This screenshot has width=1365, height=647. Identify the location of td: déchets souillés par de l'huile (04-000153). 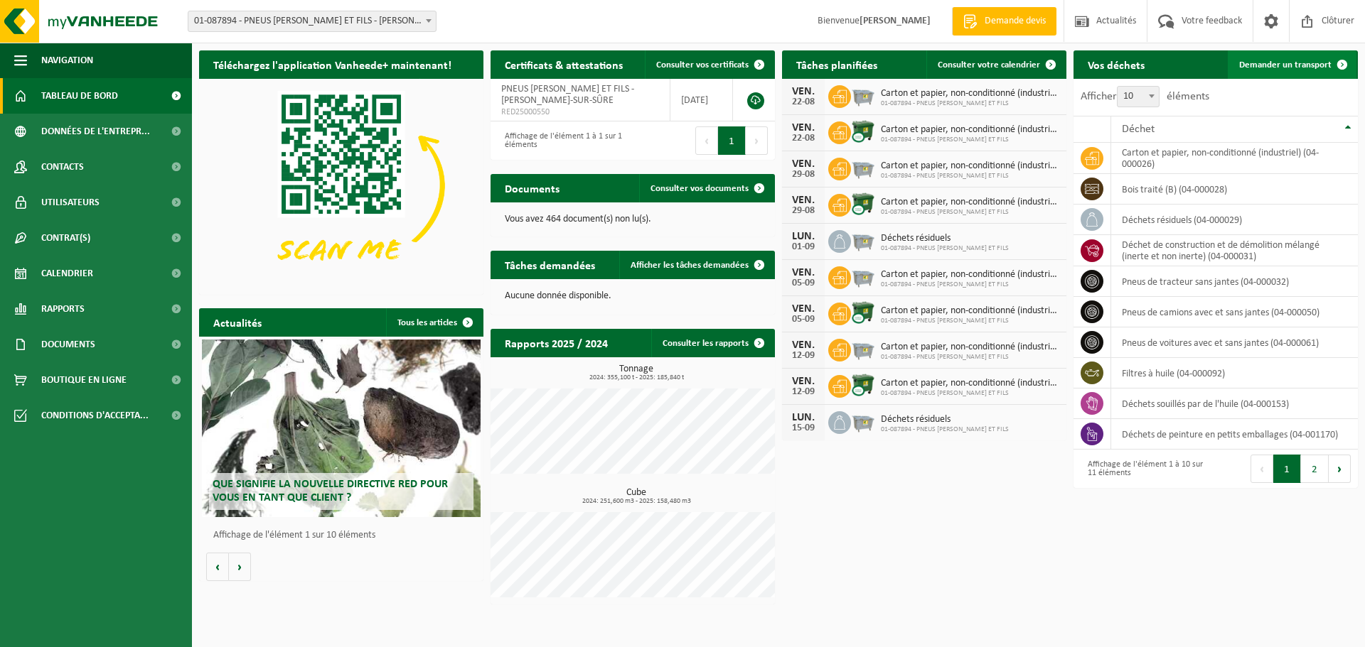
(1234, 404).